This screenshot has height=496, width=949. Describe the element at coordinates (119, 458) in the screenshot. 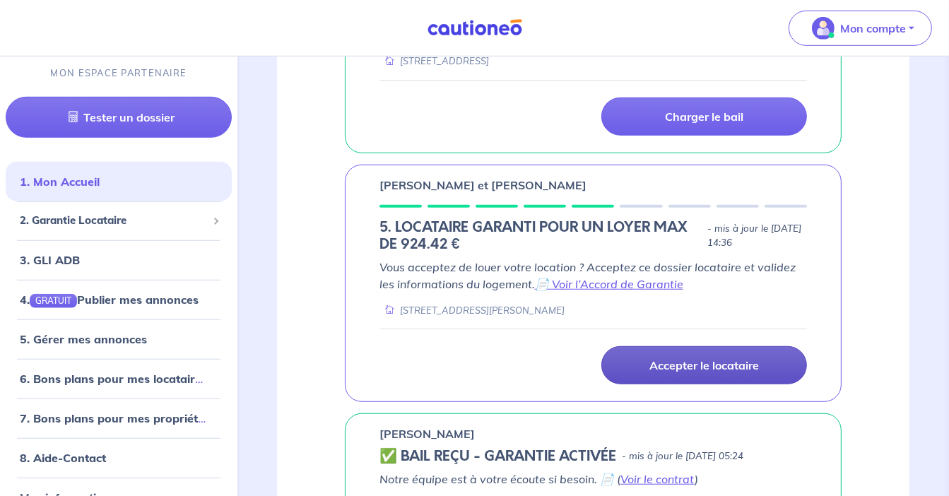

I see `div: 8. Aide-Contact` at that location.